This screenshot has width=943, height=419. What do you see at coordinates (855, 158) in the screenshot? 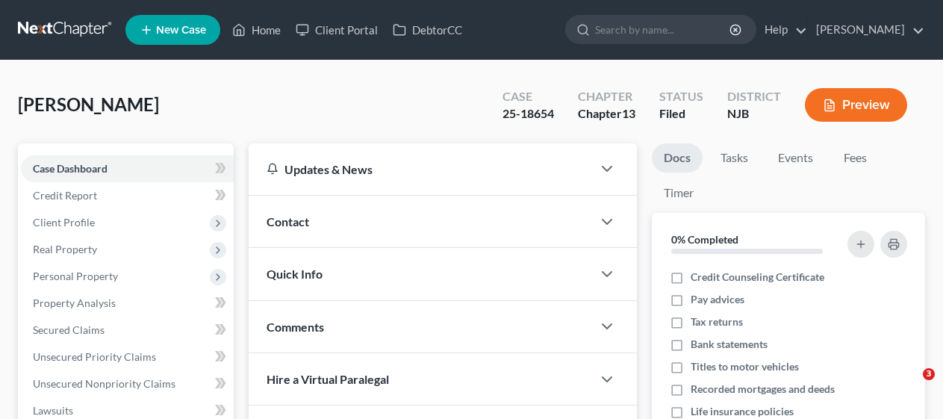
I see `a: Fees` at bounding box center [855, 158].